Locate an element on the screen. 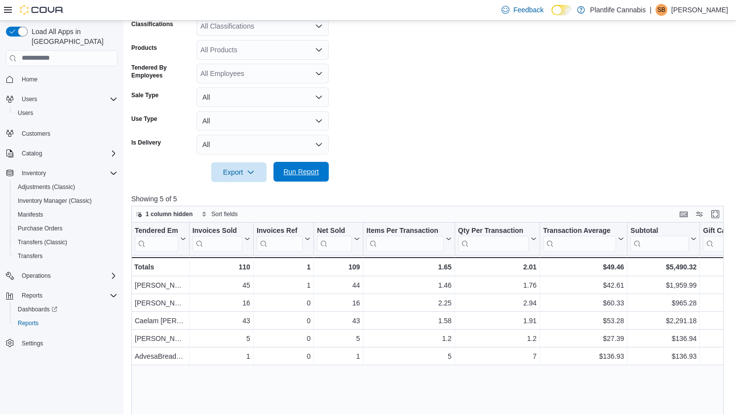 The width and height of the screenshot is (736, 414). button: Settings is located at coordinates (62, 343).